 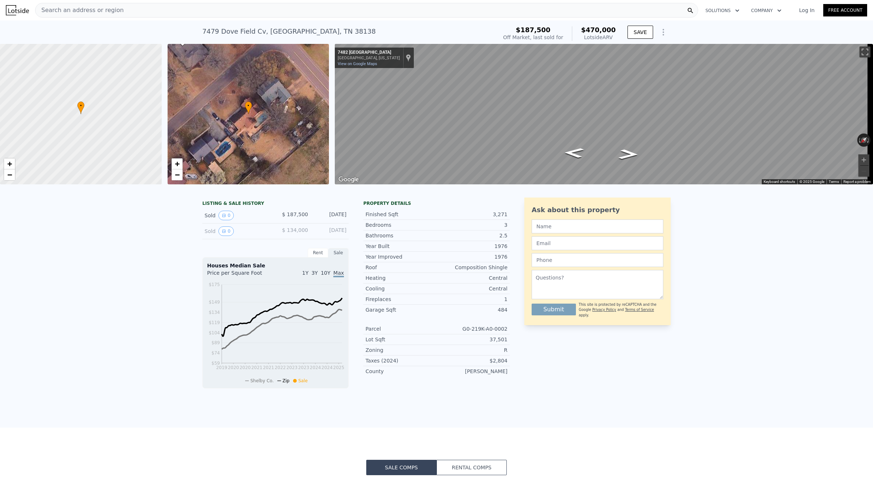 I want to click on div: Composition Shingle, so click(x=472, y=267).